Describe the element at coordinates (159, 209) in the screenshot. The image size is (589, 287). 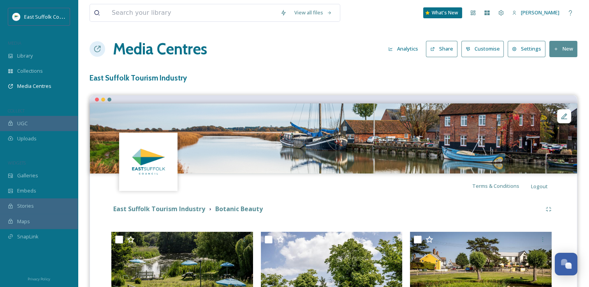
I see `strong: East Suffolk Tourism Industry` at that location.